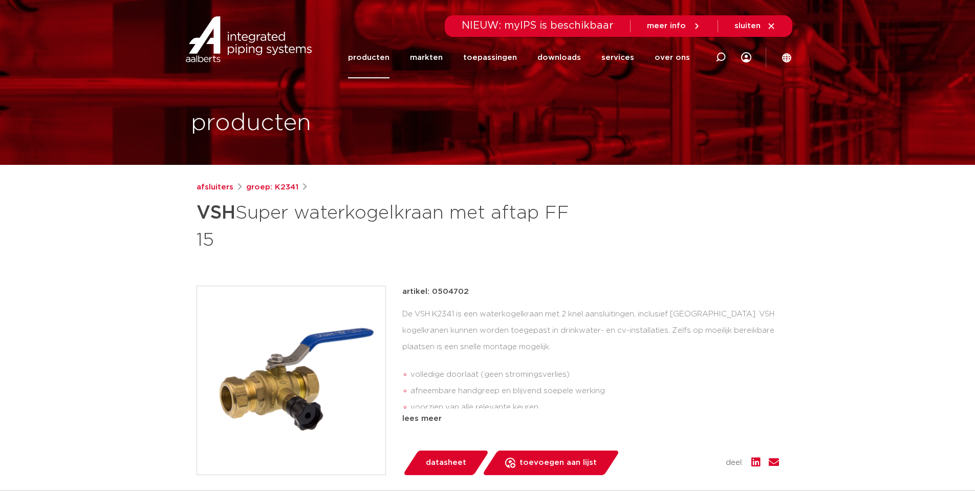 This screenshot has width=975, height=491. I want to click on a: afsluiters, so click(215, 187).